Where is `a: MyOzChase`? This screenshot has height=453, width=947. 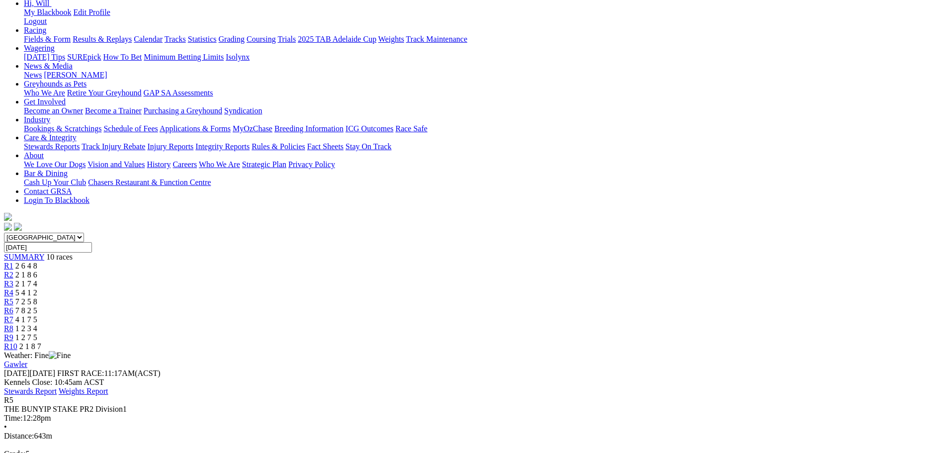
a: MyOzChase is located at coordinates (252, 128).